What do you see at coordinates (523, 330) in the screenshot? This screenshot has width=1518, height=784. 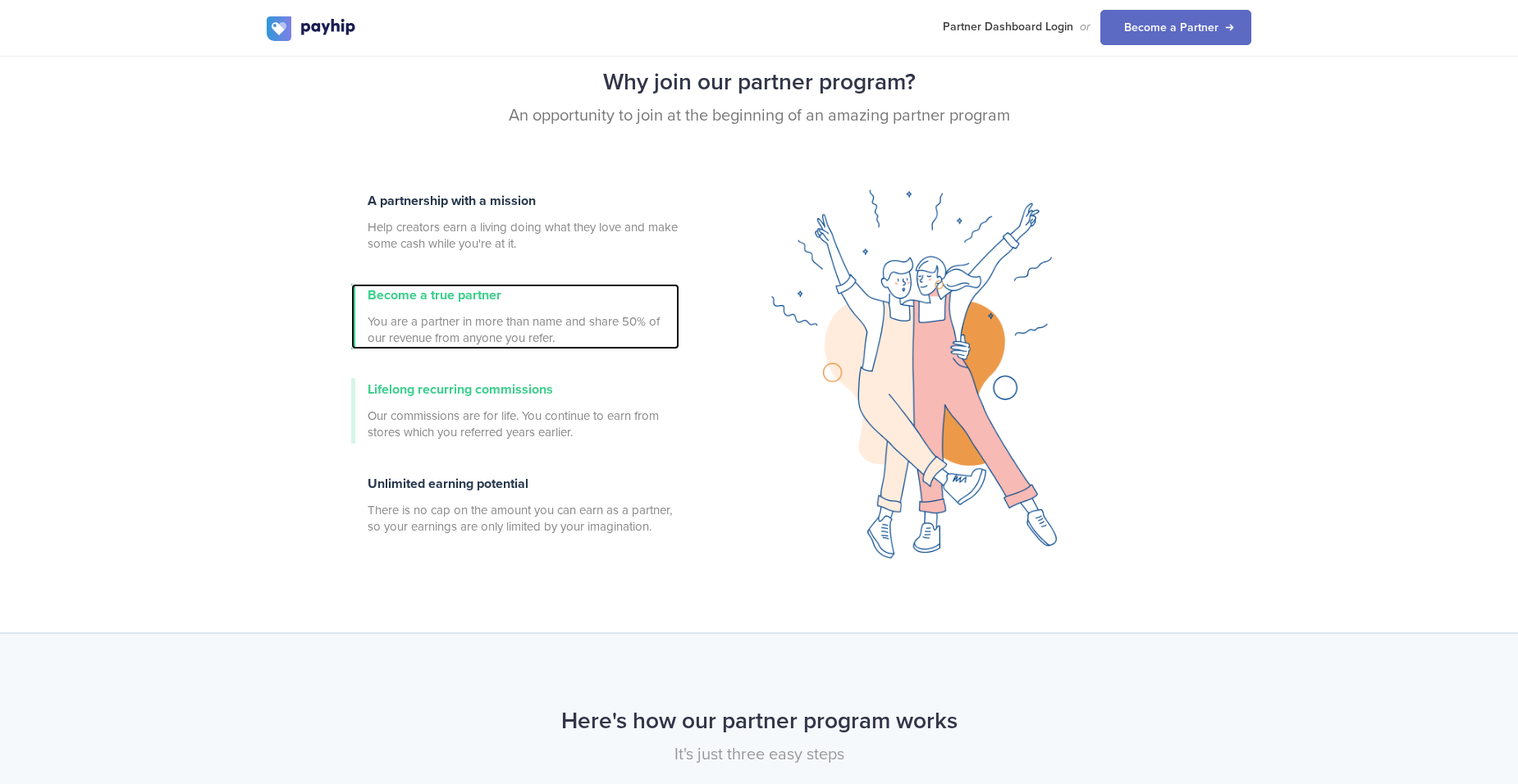 I see `span: You are a partner in more than name and share 50% of our revenue from anyone you refer.` at bounding box center [523, 330].